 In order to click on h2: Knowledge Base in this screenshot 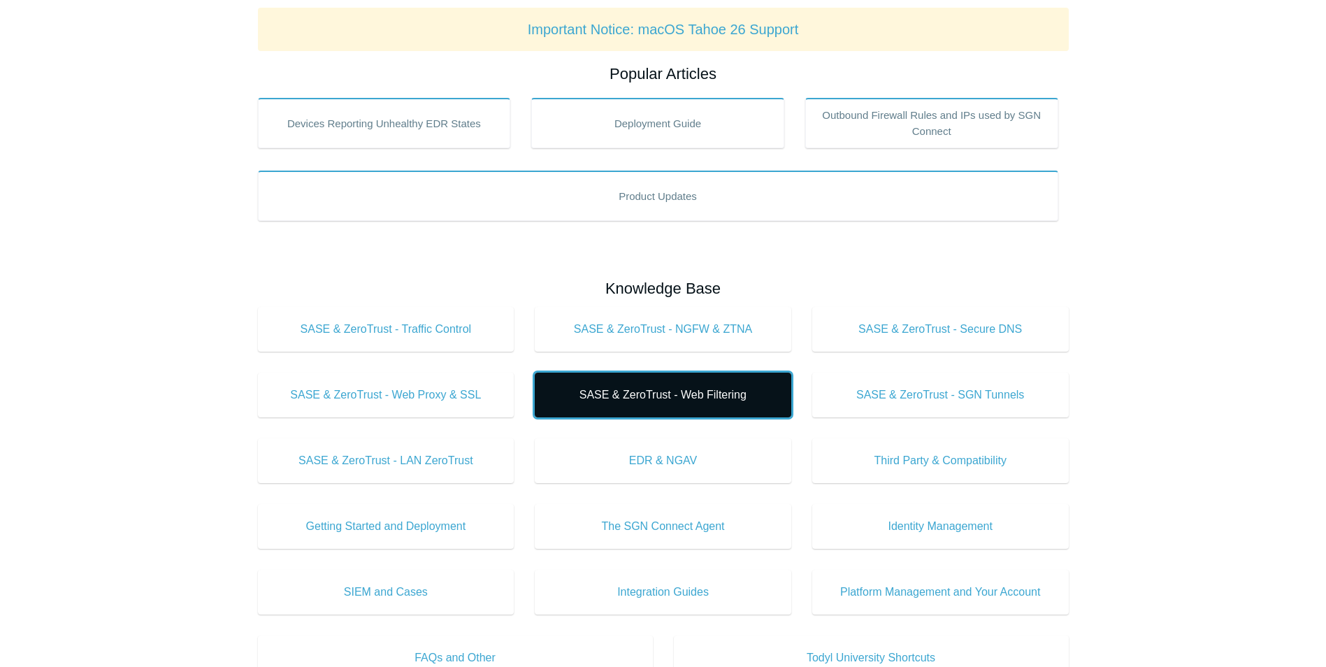, I will do `click(664, 288)`.